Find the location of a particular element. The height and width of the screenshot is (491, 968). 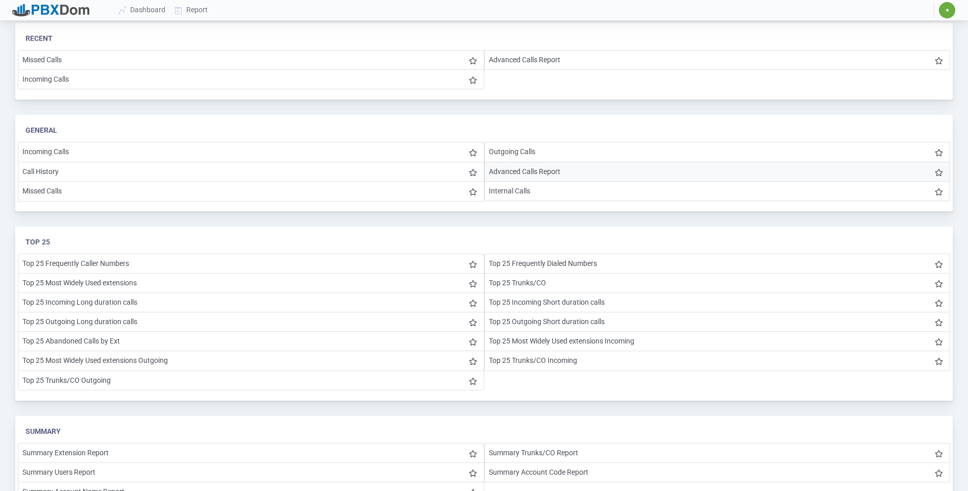

li: Summary Extension Report is located at coordinates (251, 453).